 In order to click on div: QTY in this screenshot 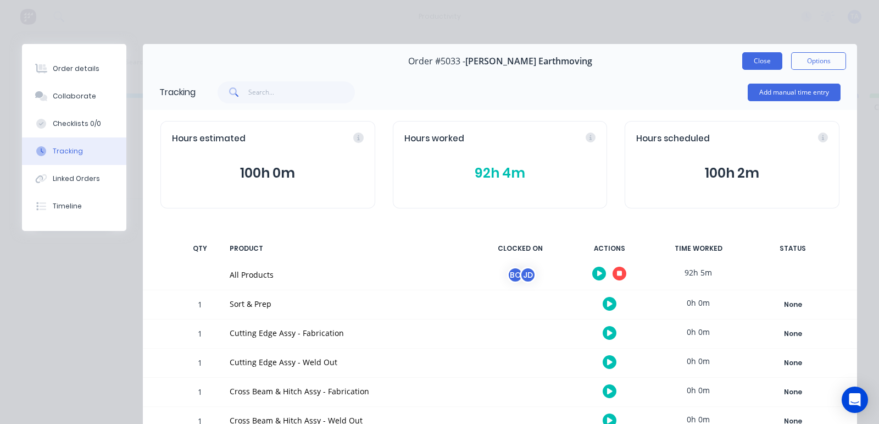, I will do `click(200, 248)`.